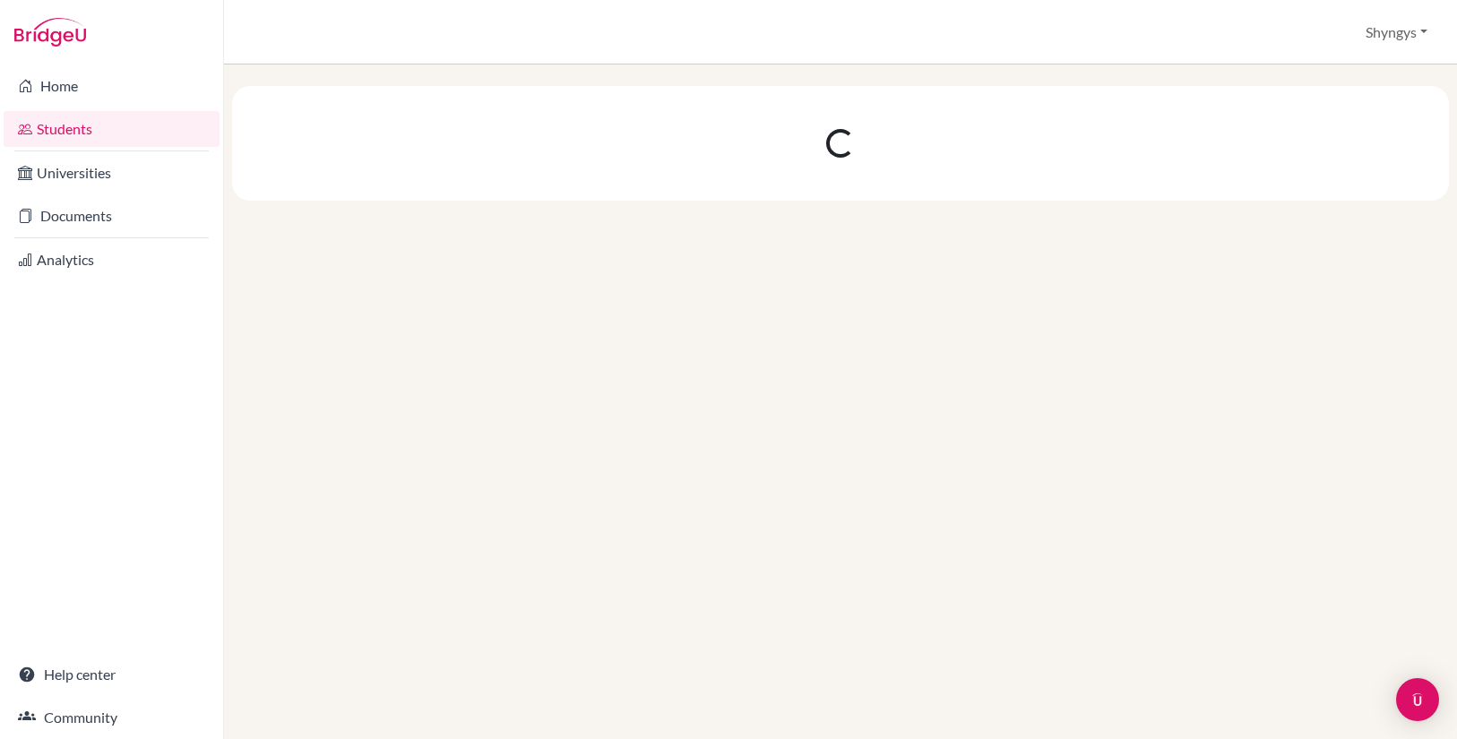 The width and height of the screenshot is (1457, 739). I want to click on a: Analytics, so click(111, 260).